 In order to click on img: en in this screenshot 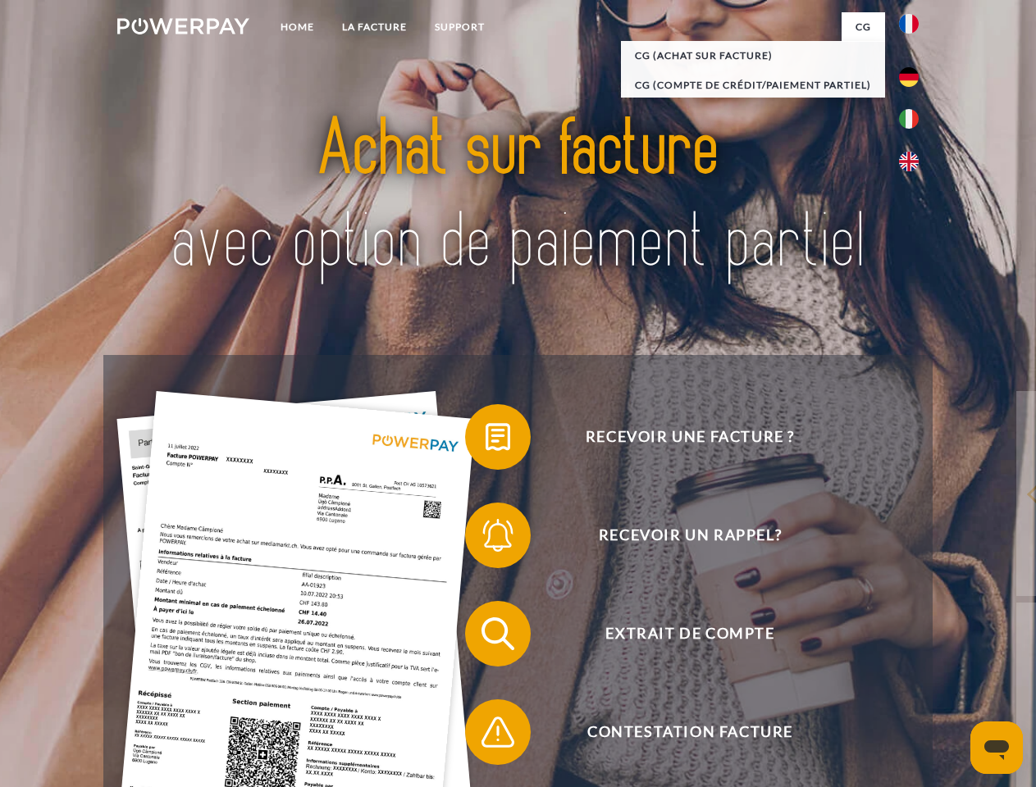, I will do `click(909, 162)`.